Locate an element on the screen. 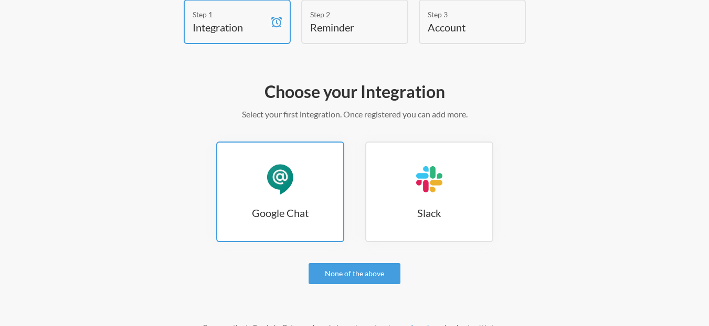 The height and width of the screenshot is (326, 709). h4: Account is located at coordinates (464, 27).